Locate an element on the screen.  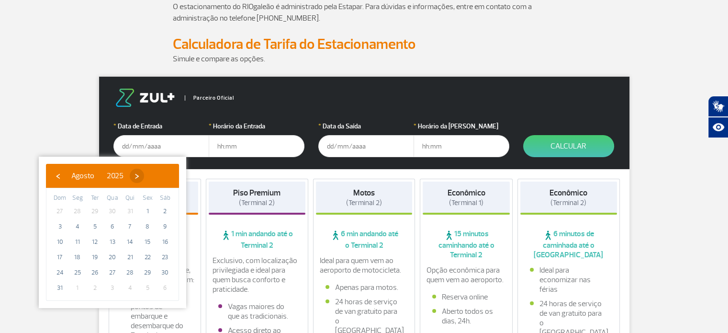
p: Ideal para quem vem ao aeroporto de motocicleta. is located at coordinates (364, 265).